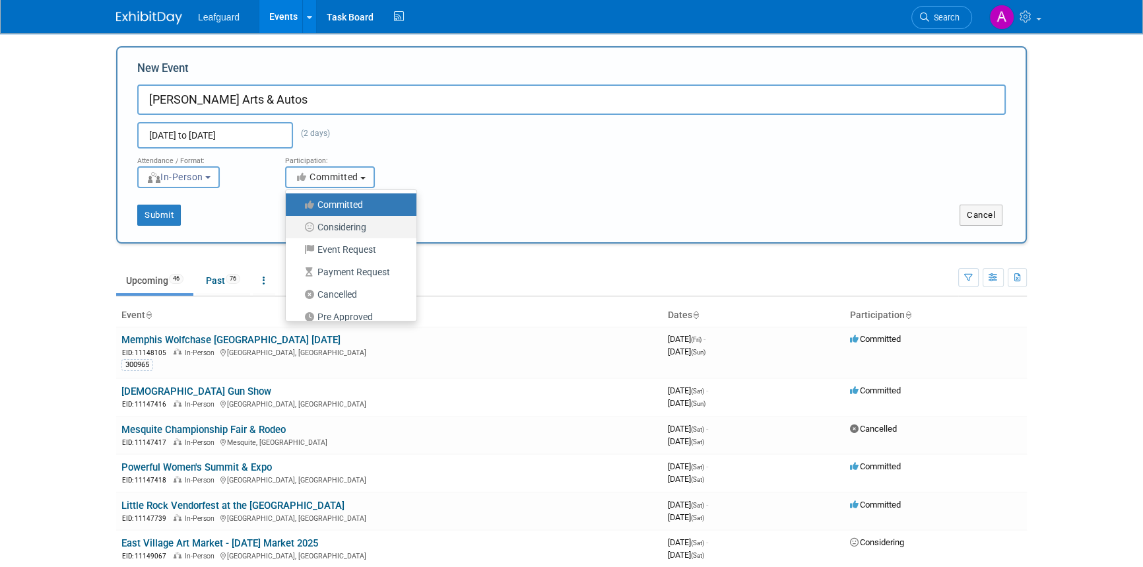 The height and width of the screenshot is (567, 1143). What do you see at coordinates (348, 249) in the screenshot?
I see `label: Event Request` at bounding box center [348, 249].